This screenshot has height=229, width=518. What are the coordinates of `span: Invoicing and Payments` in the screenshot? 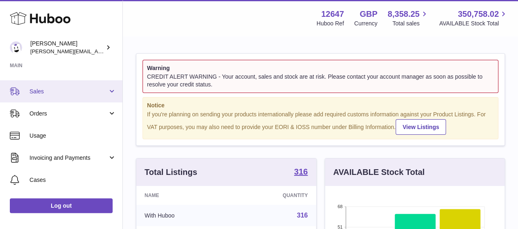 It's located at (68, 158).